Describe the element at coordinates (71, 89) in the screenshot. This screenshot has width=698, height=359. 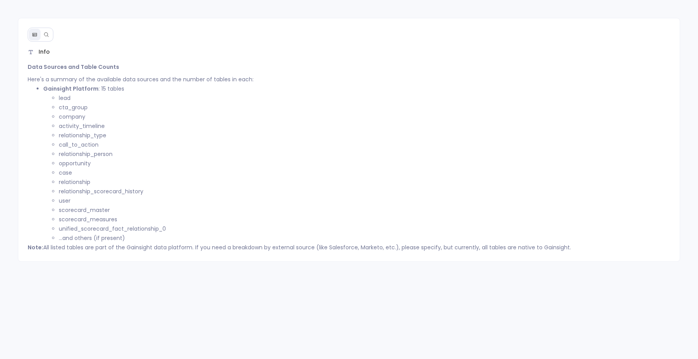
I see `strong: Gainsight Platform` at that location.